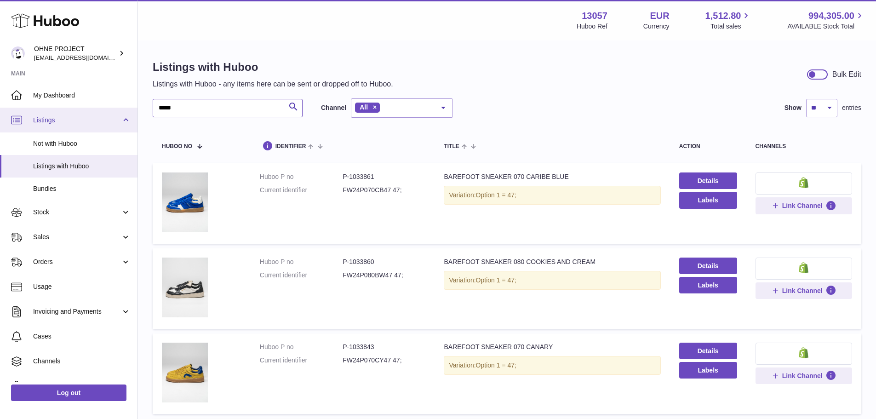  Describe the element at coordinates (384, 177) in the screenshot. I see `dd: P-1033861` at that location.